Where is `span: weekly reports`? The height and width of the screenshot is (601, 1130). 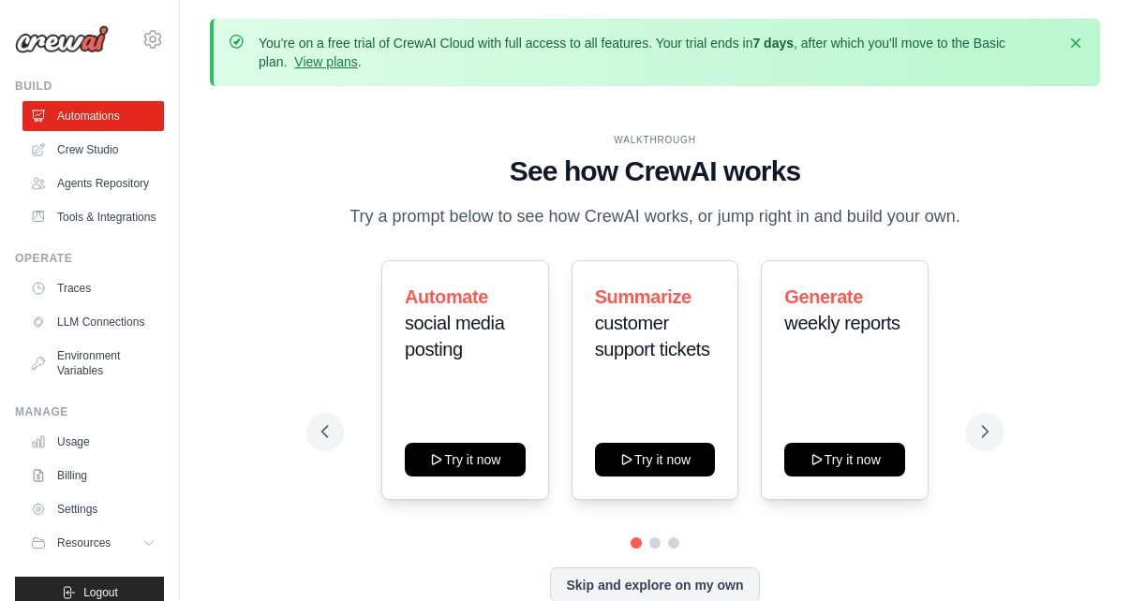 span: weekly reports is located at coordinates (841, 323).